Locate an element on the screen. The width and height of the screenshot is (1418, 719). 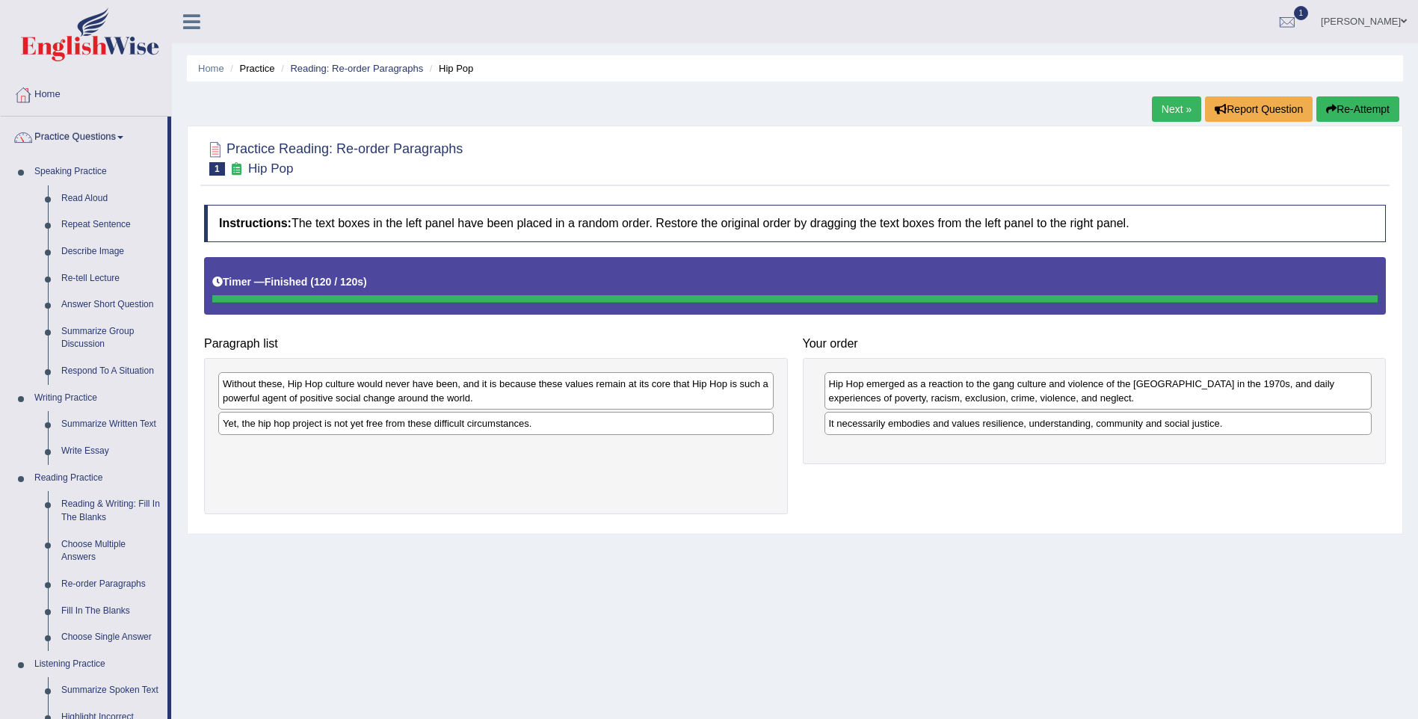
a: Listening Practice is located at coordinates (97, 664).